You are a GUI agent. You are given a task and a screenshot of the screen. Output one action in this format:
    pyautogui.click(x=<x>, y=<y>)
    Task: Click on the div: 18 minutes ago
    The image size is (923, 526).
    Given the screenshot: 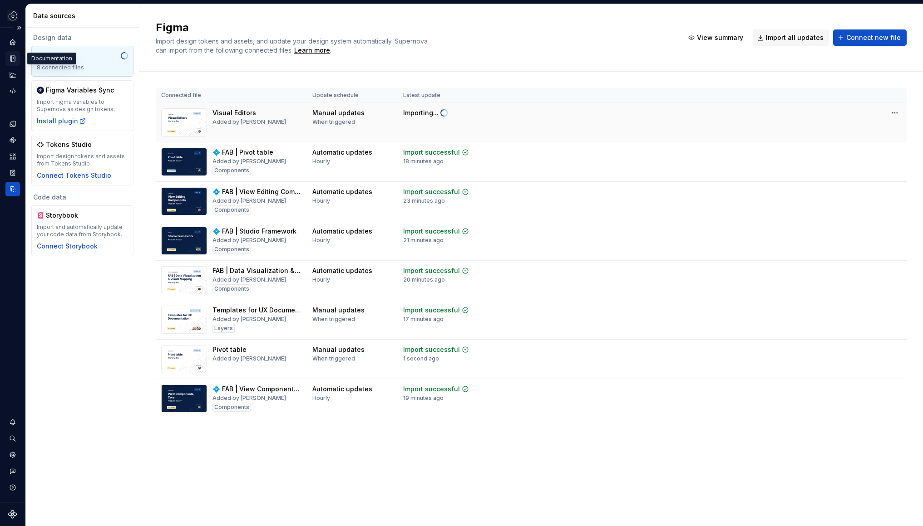 What is the action you would take?
    pyautogui.click(x=423, y=162)
    